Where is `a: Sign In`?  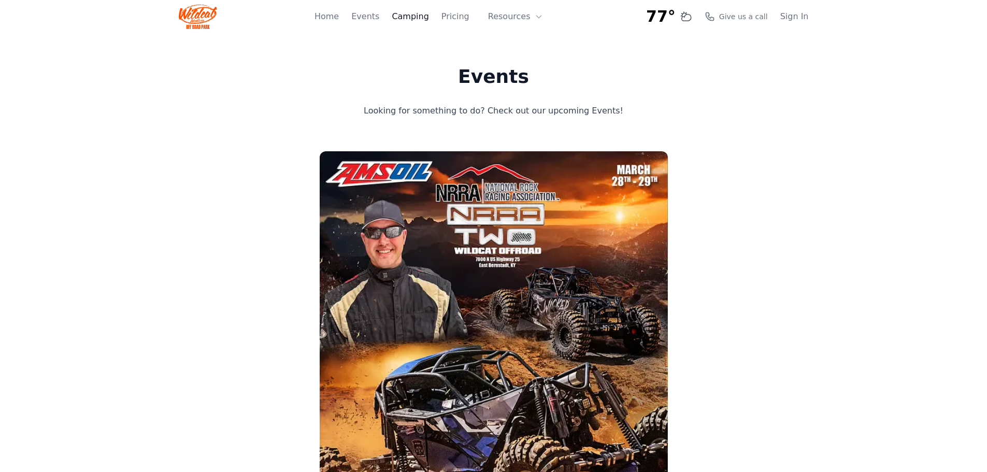 a: Sign In is located at coordinates (794, 17).